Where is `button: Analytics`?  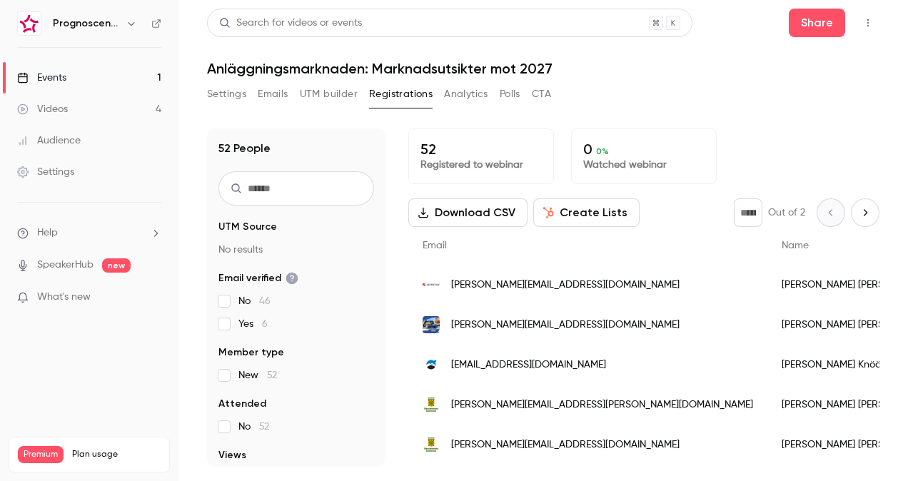
button: Analytics is located at coordinates (466, 94).